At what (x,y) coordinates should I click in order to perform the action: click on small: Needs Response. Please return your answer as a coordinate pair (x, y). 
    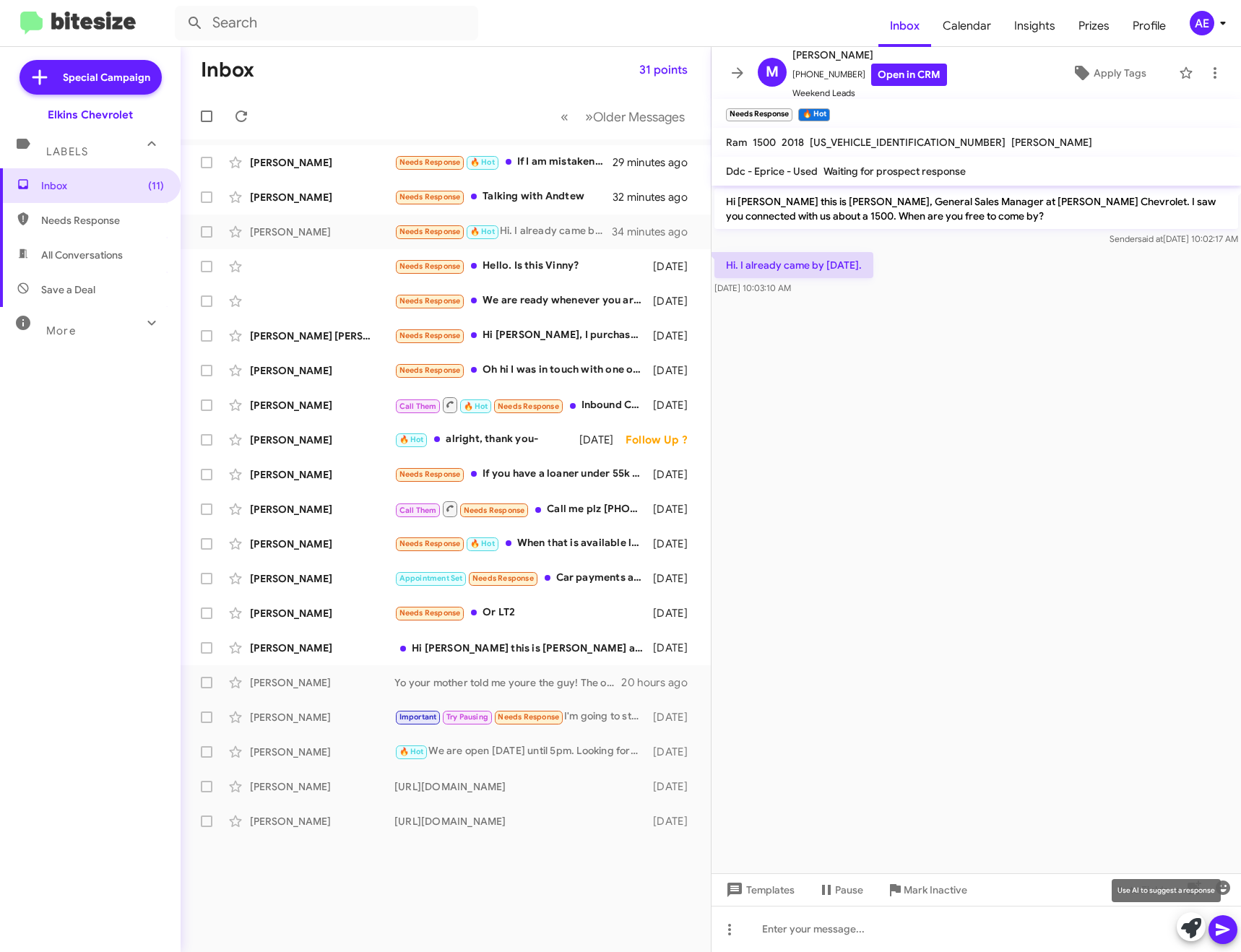
    Looking at the image, I should click on (760, 115).